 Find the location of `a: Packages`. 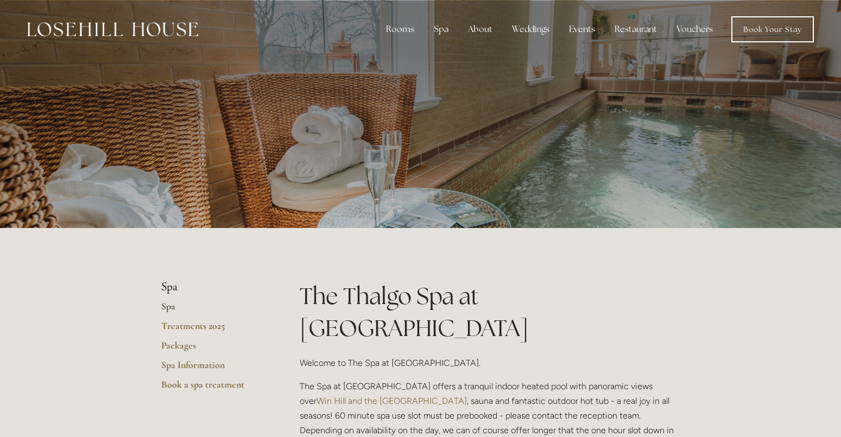

a: Packages is located at coordinates (213, 349).